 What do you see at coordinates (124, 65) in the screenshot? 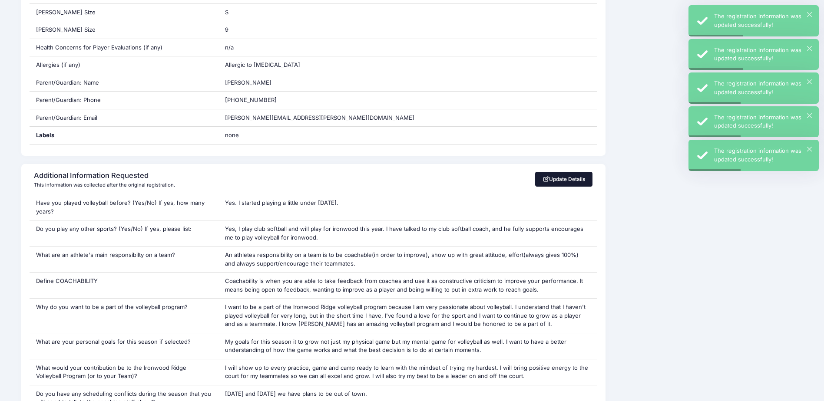
I see `div: Allergies (if any)` at bounding box center [124, 65].